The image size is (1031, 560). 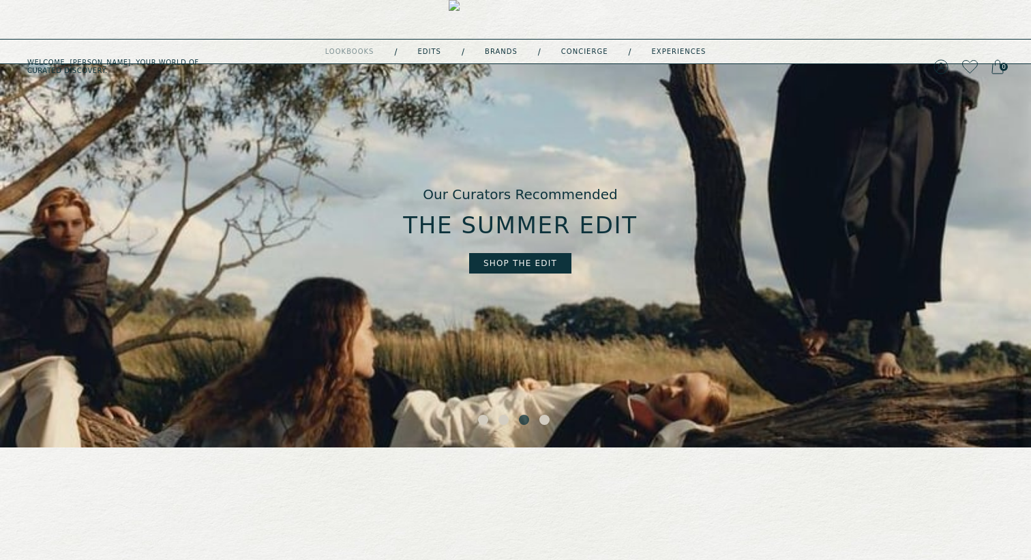 I want to click on div: lookbooks, so click(x=350, y=52).